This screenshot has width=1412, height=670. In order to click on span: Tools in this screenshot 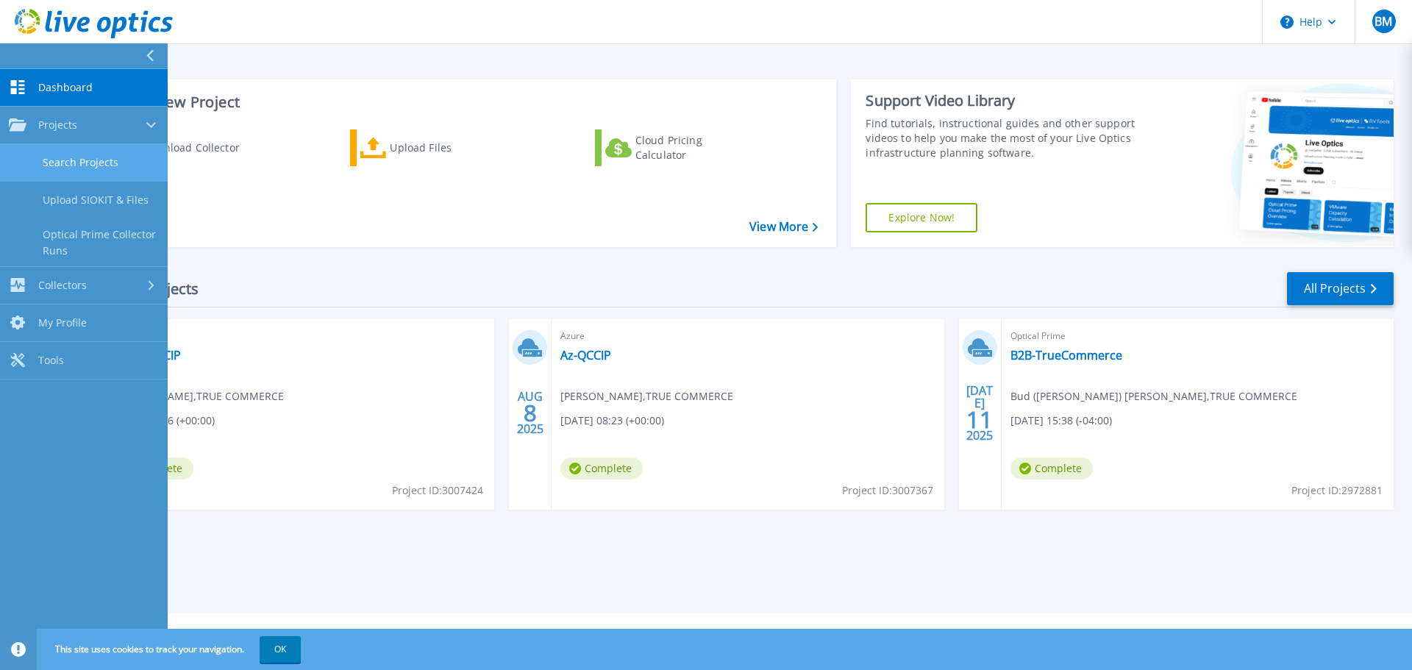, I will do `click(51, 360)`.